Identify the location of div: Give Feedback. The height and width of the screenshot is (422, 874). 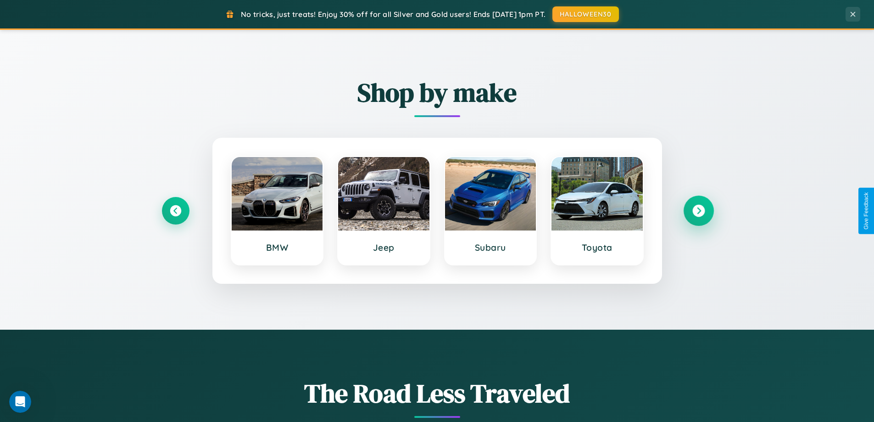
(866, 211).